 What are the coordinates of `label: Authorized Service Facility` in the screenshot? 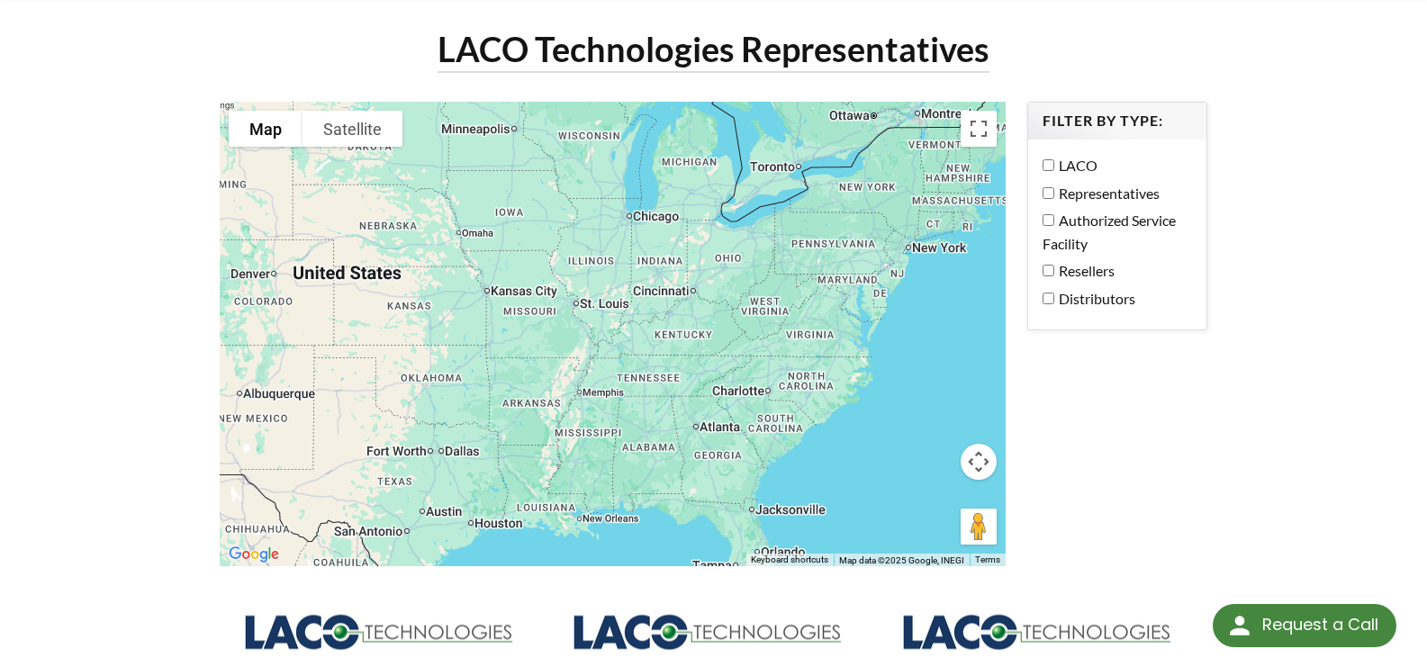 It's located at (1113, 231).